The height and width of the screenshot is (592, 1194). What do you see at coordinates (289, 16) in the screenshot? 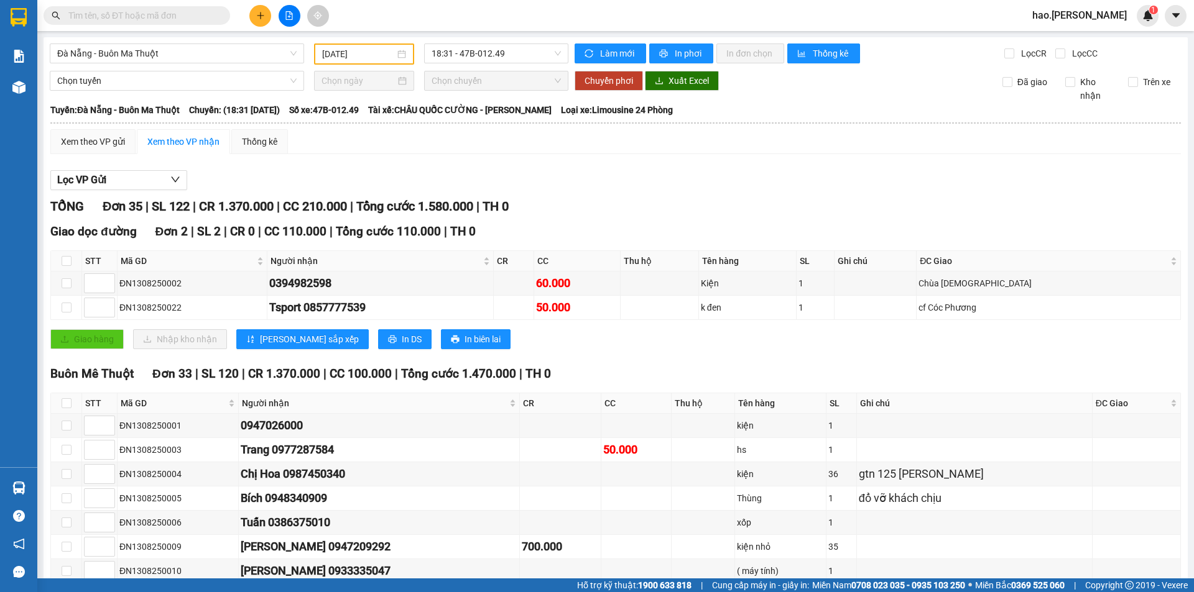
I see `button: file-add` at bounding box center [289, 16].